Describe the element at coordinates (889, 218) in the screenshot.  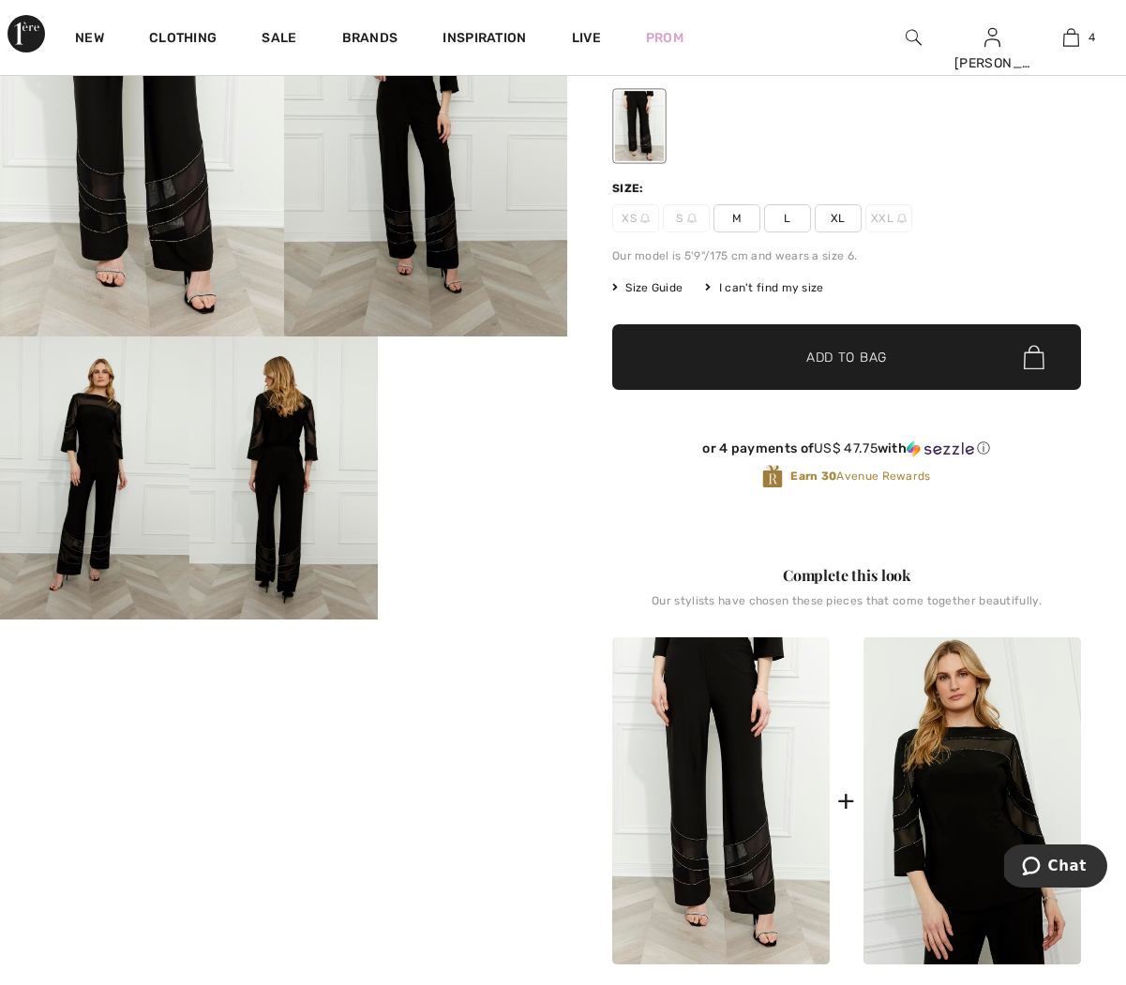
I see `span: XXL` at that location.